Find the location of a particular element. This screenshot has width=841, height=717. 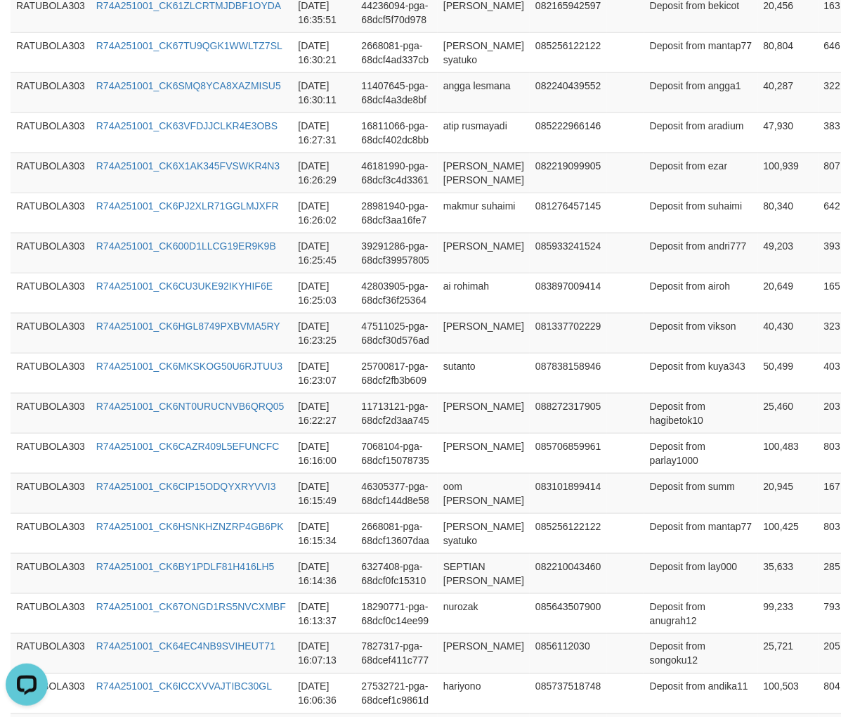

td: Deposit from anugrah12 is located at coordinates (701, 613).